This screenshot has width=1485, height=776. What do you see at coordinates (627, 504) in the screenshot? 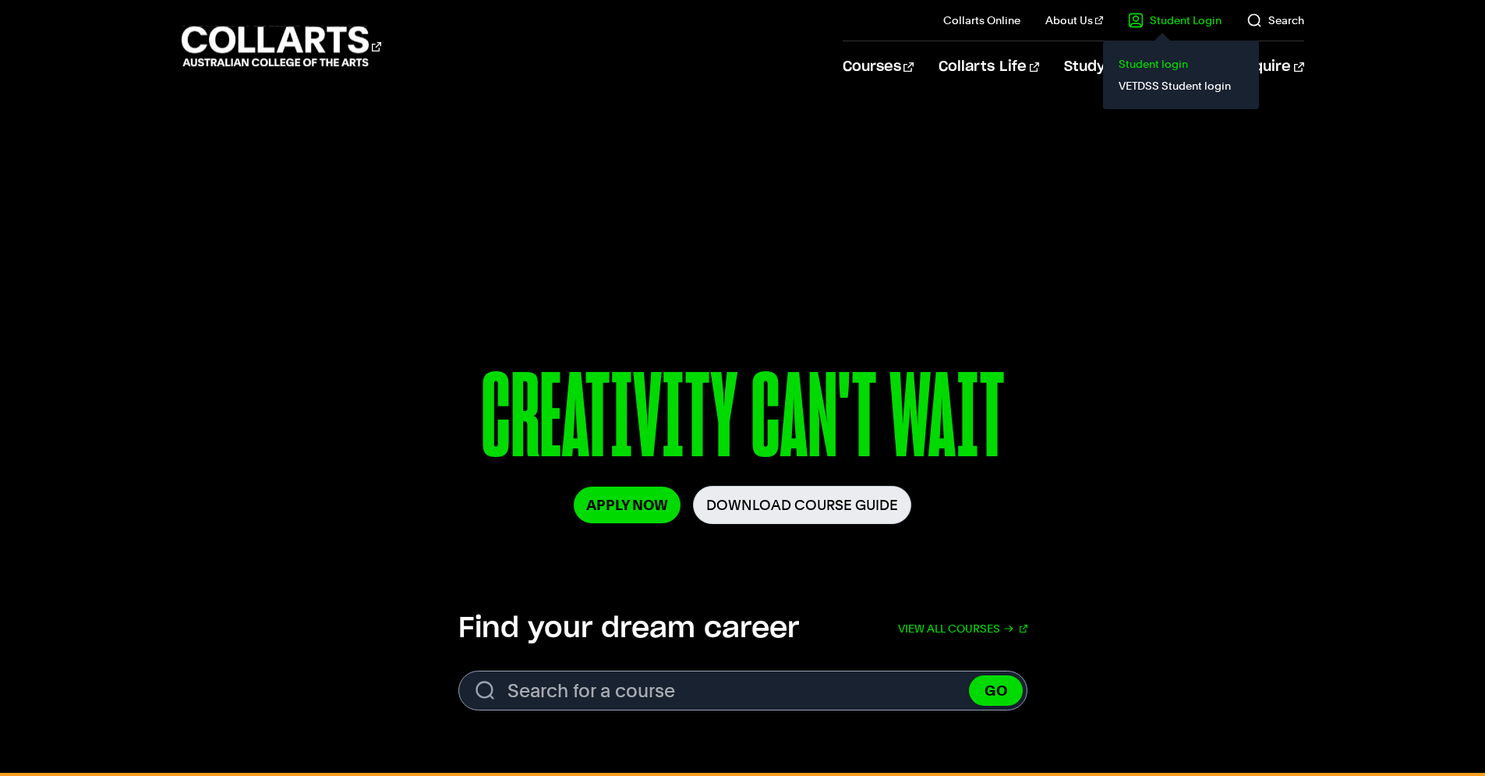
I see `a: Apply Now` at bounding box center [627, 504].